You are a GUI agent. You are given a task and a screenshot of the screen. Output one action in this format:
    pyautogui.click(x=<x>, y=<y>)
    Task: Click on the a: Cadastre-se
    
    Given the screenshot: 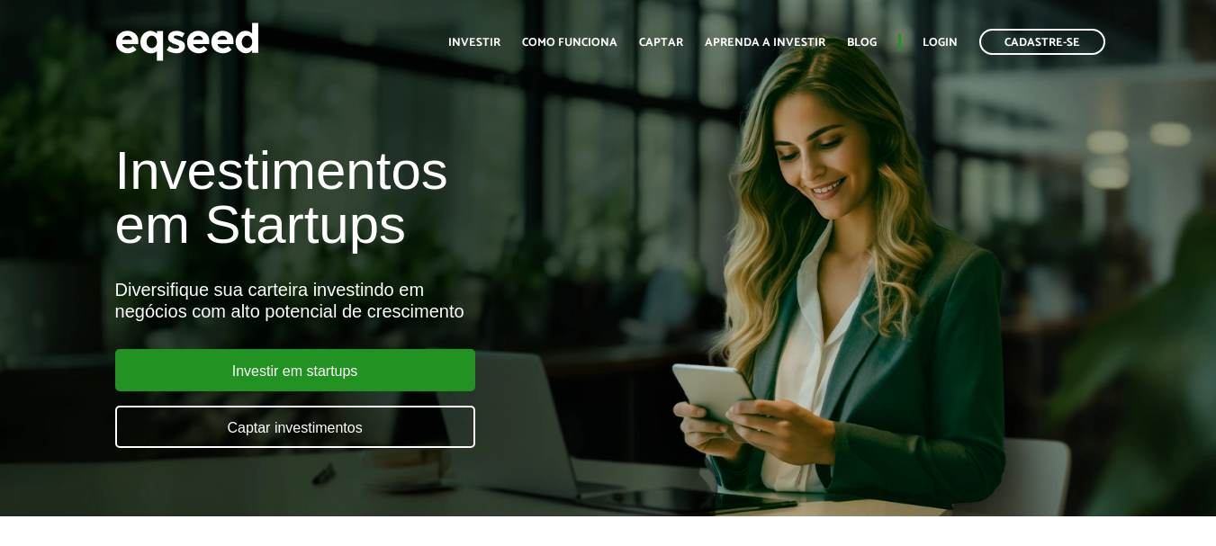 What is the action you would take?
    pyautogui.click(x=1042, y=41)
    